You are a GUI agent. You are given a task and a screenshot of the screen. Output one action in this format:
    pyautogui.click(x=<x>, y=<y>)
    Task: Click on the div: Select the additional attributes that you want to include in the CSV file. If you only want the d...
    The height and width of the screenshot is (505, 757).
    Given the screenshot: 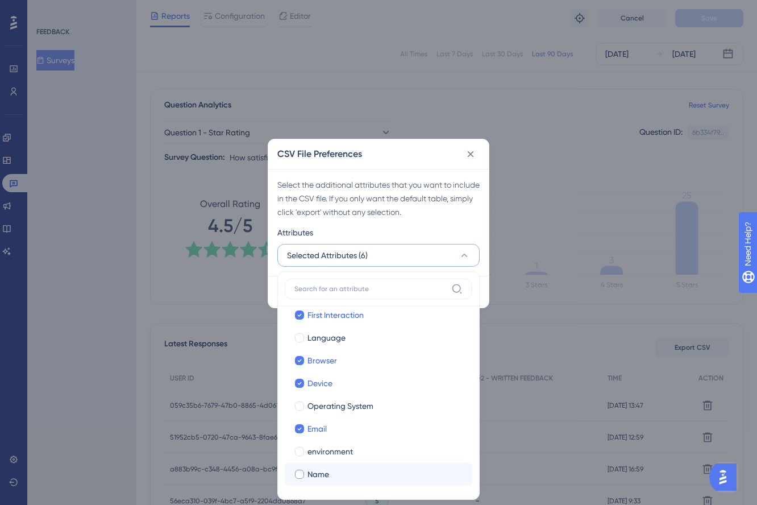 What is the action you would take?
    pyautogui.click(x=379, y=198)
    